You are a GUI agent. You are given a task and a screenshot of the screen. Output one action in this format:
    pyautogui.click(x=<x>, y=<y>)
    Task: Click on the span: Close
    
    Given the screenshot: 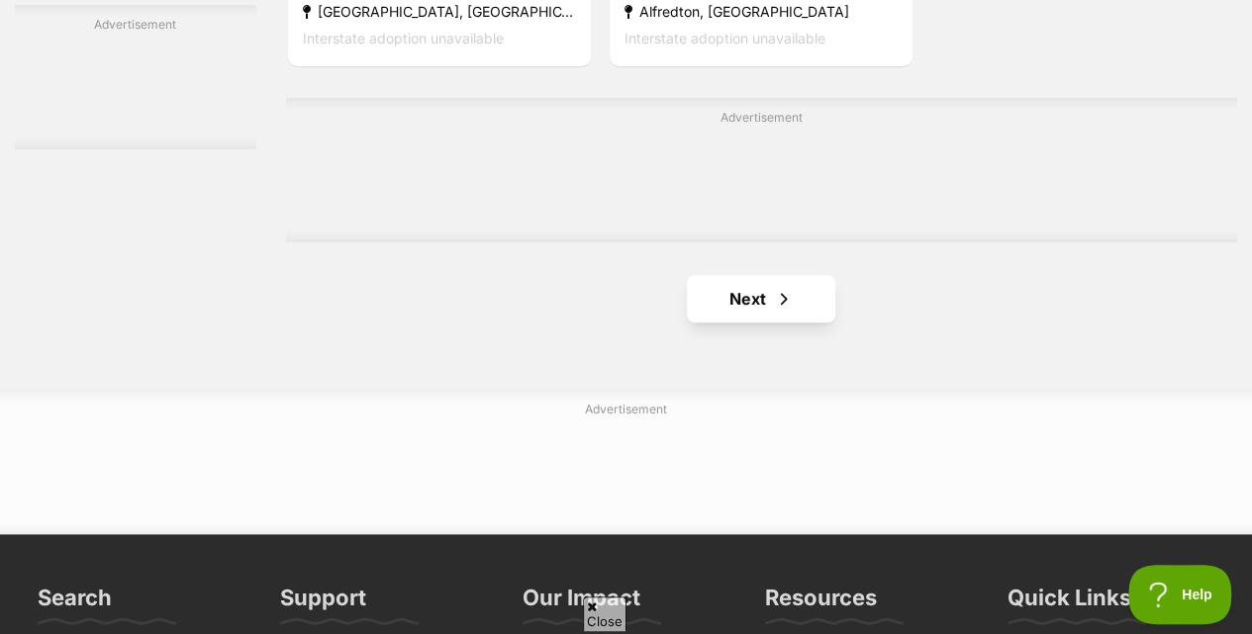 What is the action you would take?
    pyautogui.click(x=605, y=614)
    